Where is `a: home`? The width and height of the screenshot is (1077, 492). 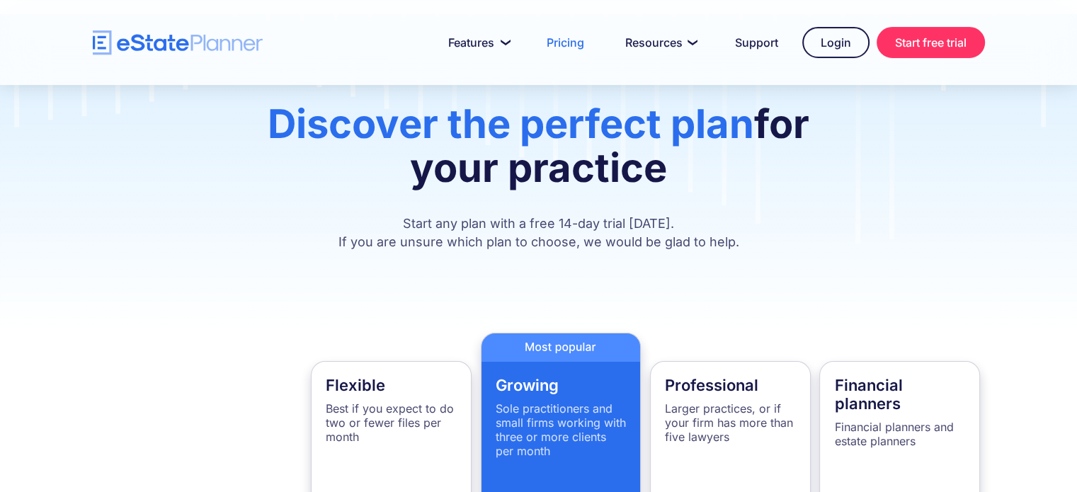
a: home is located at coordinates (178, 42).